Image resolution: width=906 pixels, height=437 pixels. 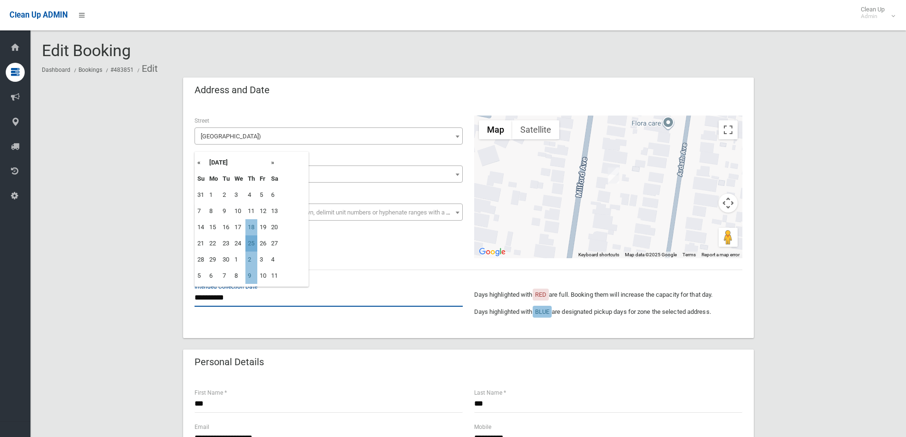 What do you see at coordinates (599, 255) in the screenshot?
I see `button: Keyboard shortcuts` at bounding box center [599, 255].